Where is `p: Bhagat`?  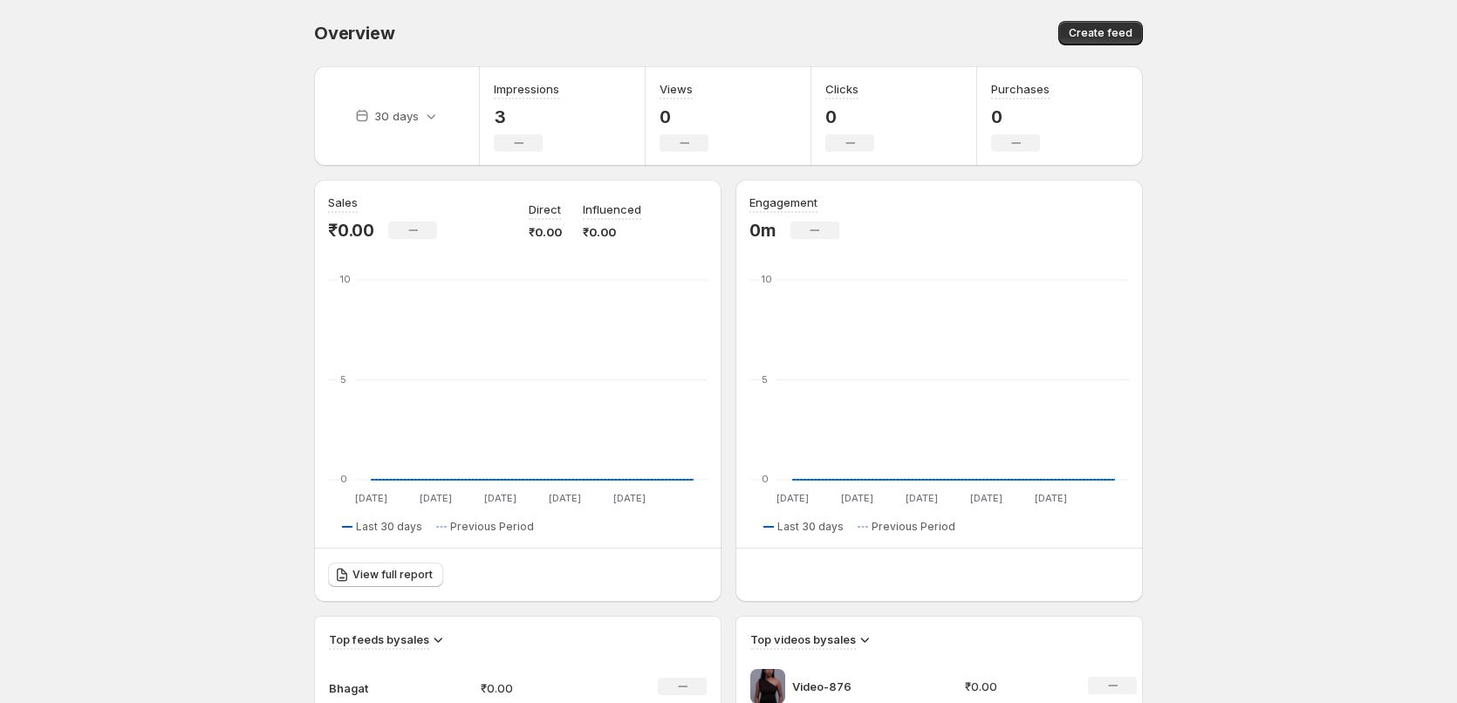 p: Bhagat is located at coordinates (373, 688).